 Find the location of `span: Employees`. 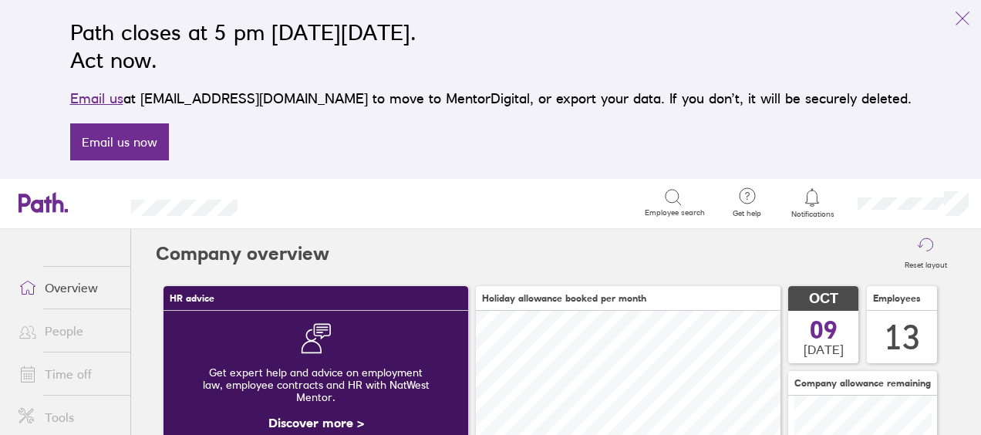

span: Employees is located at coordinates (897, 298).